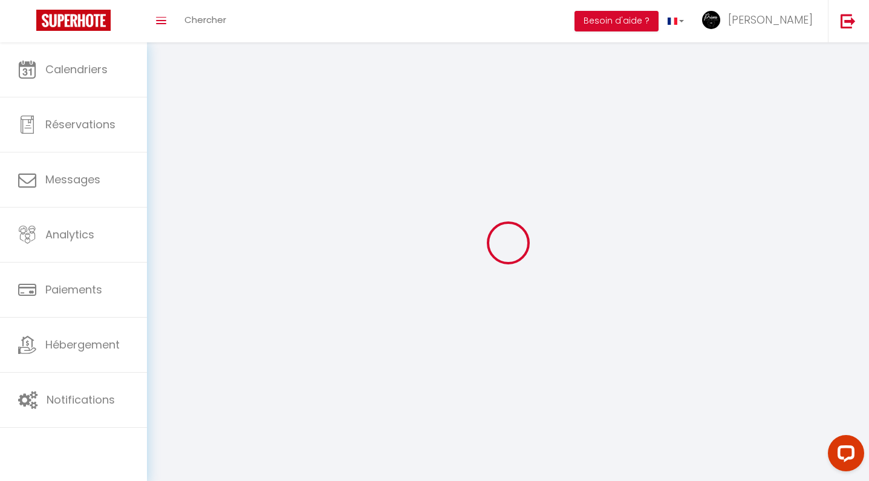 This screenshot has height=481, width=869. What do you see at coordinates (73, 179) in the screenshot?
I see `span: Messages` at bounding box center [73, 179].